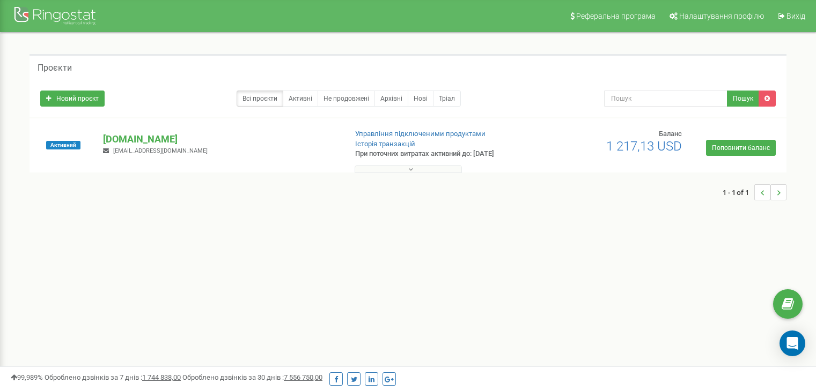 Image resolution: width=816 pixels, height=391 pixels. What do you see at coordinates (27, 377) in the screenshot?
I see `span: 99,989%` at bounding box center [27, 377].